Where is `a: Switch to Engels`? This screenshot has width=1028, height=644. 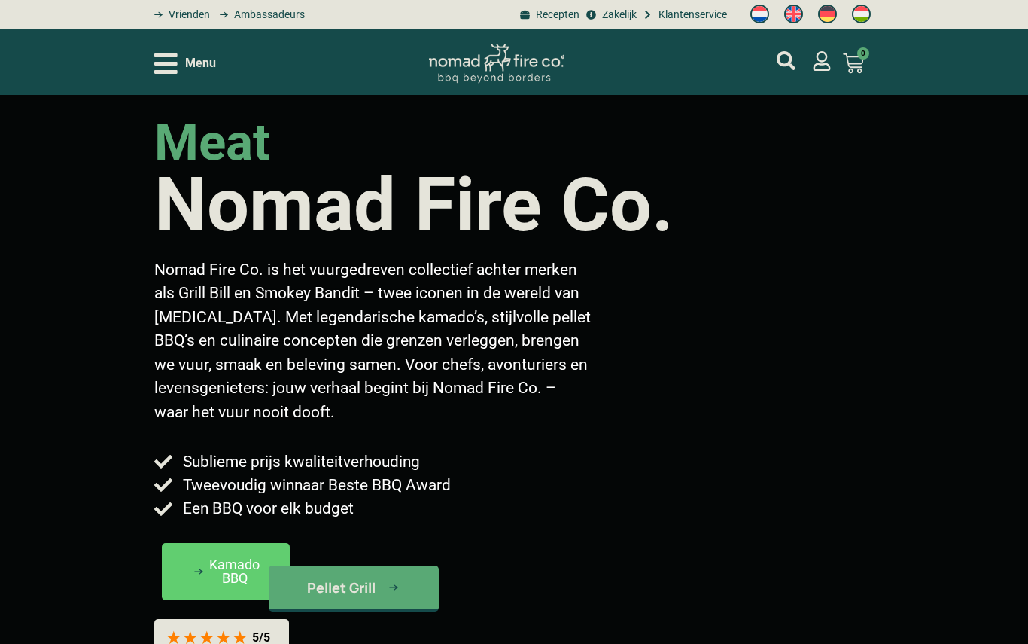
a: Switch to Engels is located at coordinates (793, 14).